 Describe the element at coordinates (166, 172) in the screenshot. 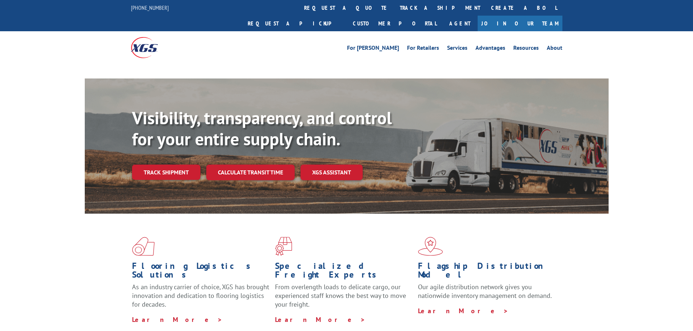

I see `a: Track shipment` at that location.